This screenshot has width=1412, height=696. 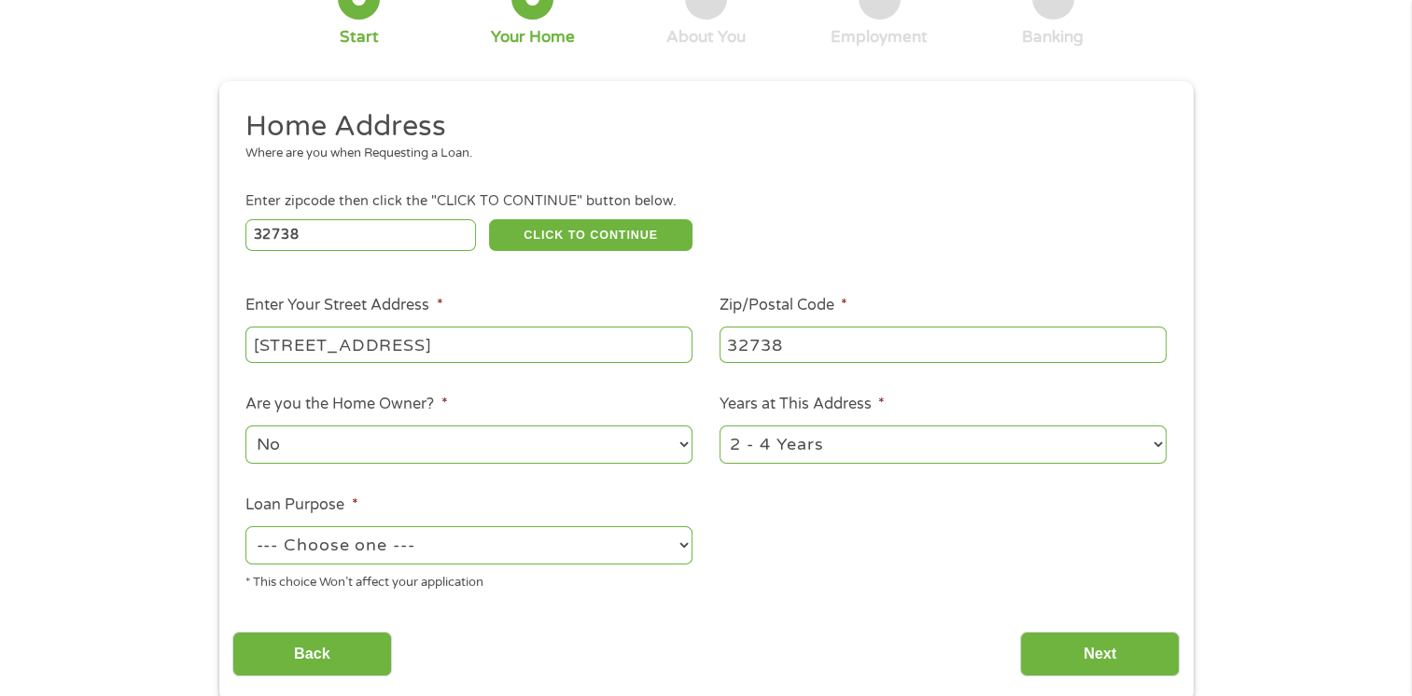 I want to click on label: Zip/Postal Code, so click(x=783, y=305).